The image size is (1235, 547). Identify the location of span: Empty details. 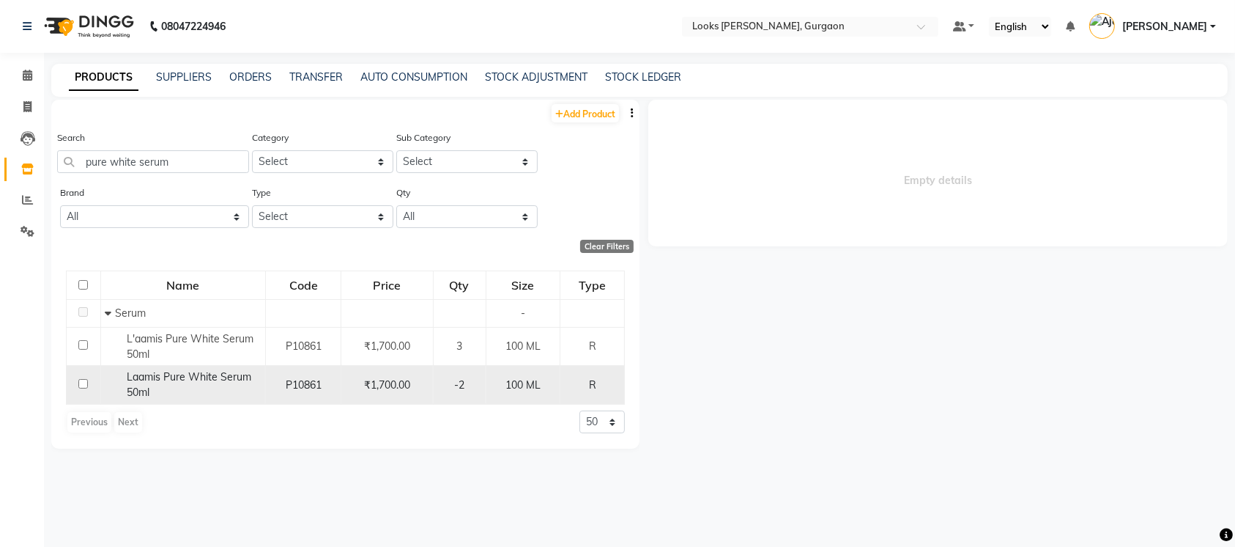
(938, 173).